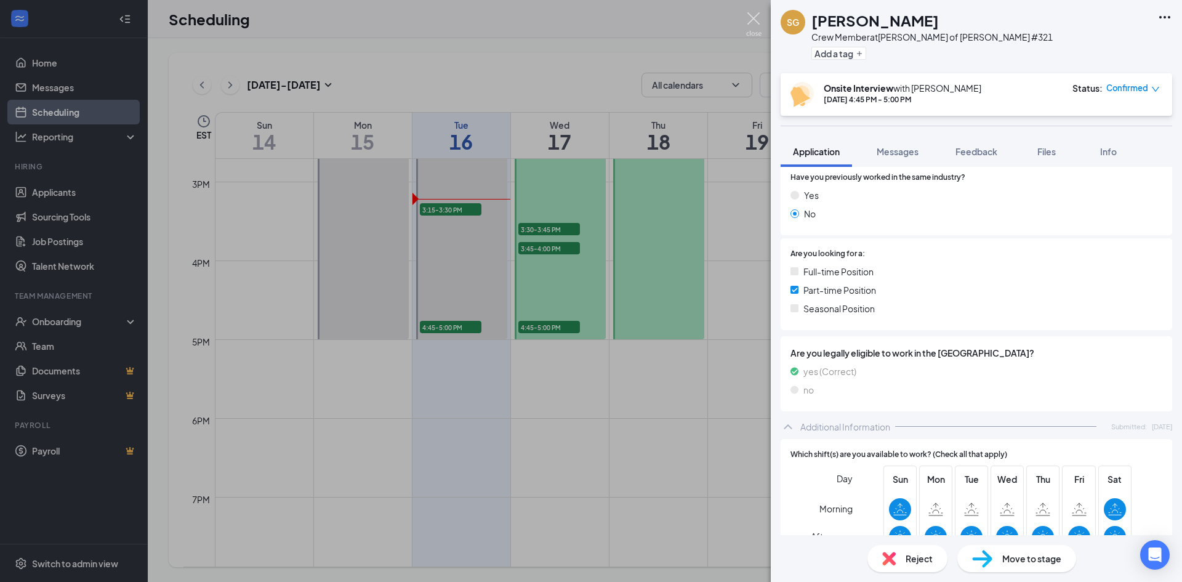 The width and height of the screenshot is (1182, 582). What do you see at coordinates (845, 427) in the screenshot?
I see `div: Additional Information` at bounding box center [845, 427].